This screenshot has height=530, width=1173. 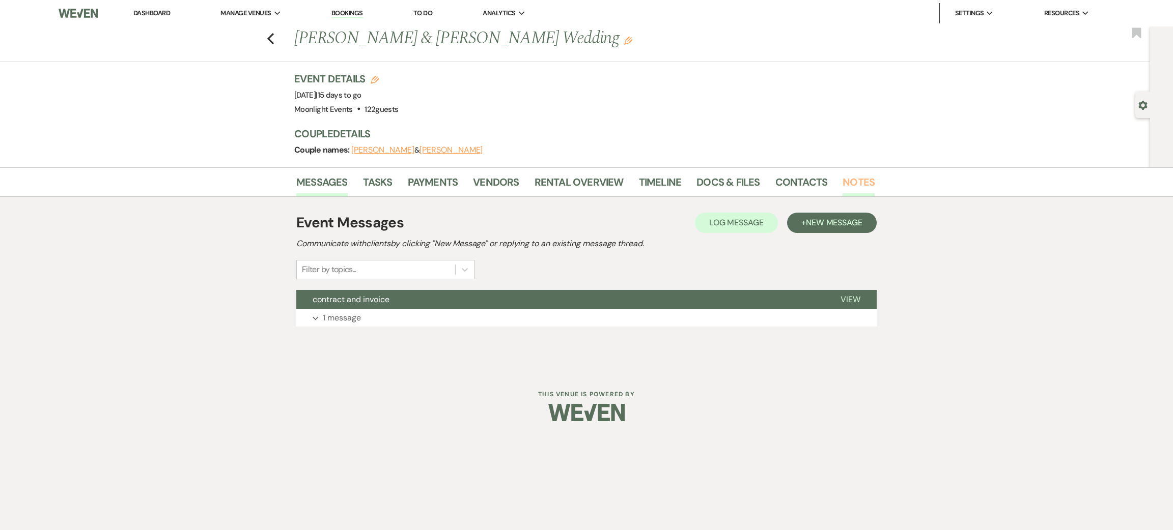 What do you see at coordinates (969, 13) in the screenshot?
I see `span: Settings` at bounding box center [969, 13].